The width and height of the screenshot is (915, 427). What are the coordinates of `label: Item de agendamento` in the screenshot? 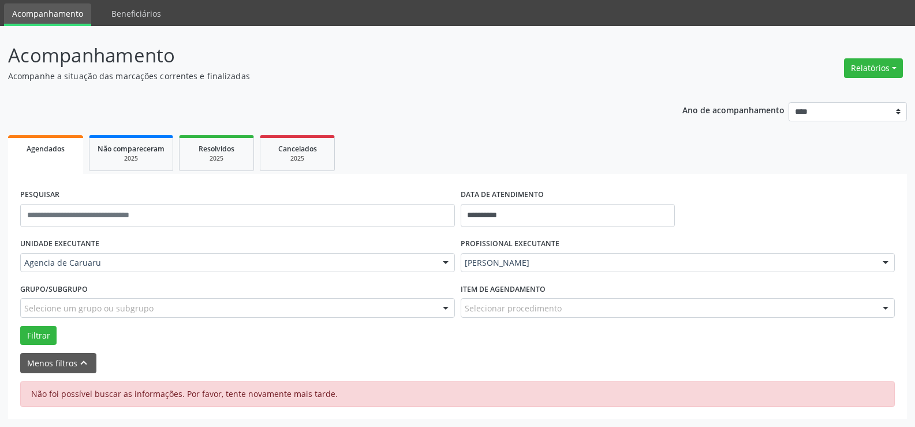 It's located at (503, 289).